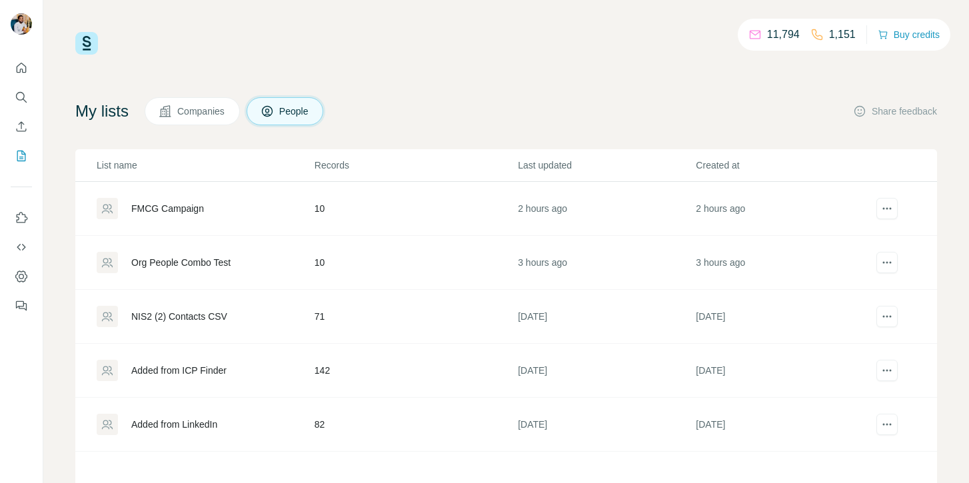  I want to click on p: Created at, so click(783, 165).